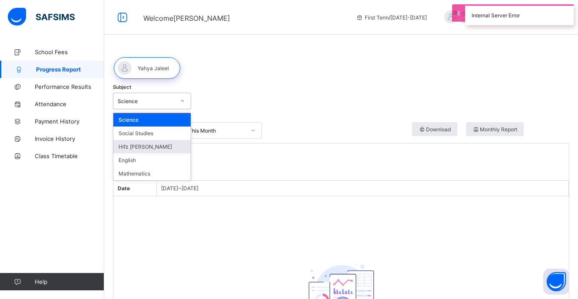 The width and height of the screenshot is (578, 299). What do you see at coordinates (69, 122) in the screenshot?
I see `span: Payment History` at bounding box center [69, 122].